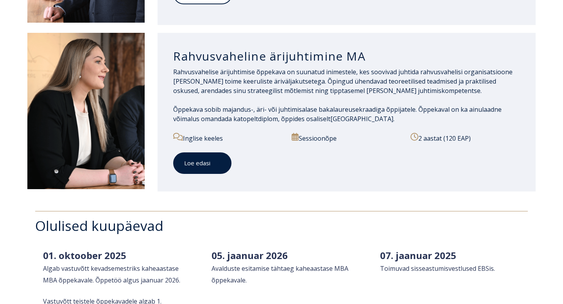  Describe the element at coordinates (228, 138) in the screenshot. I see `p: Inglise keeles` at that location.